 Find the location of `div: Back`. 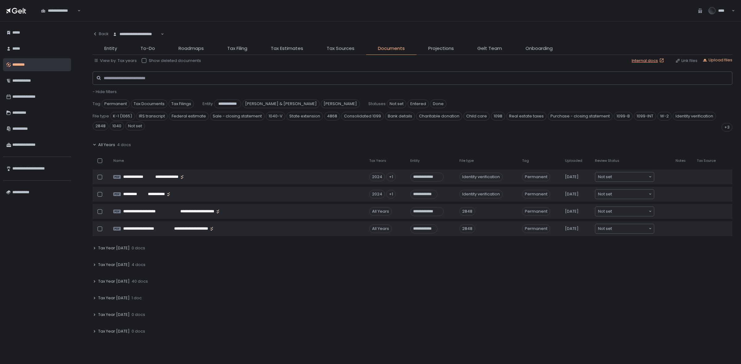

div: Back is located at coordinates (101, 34).